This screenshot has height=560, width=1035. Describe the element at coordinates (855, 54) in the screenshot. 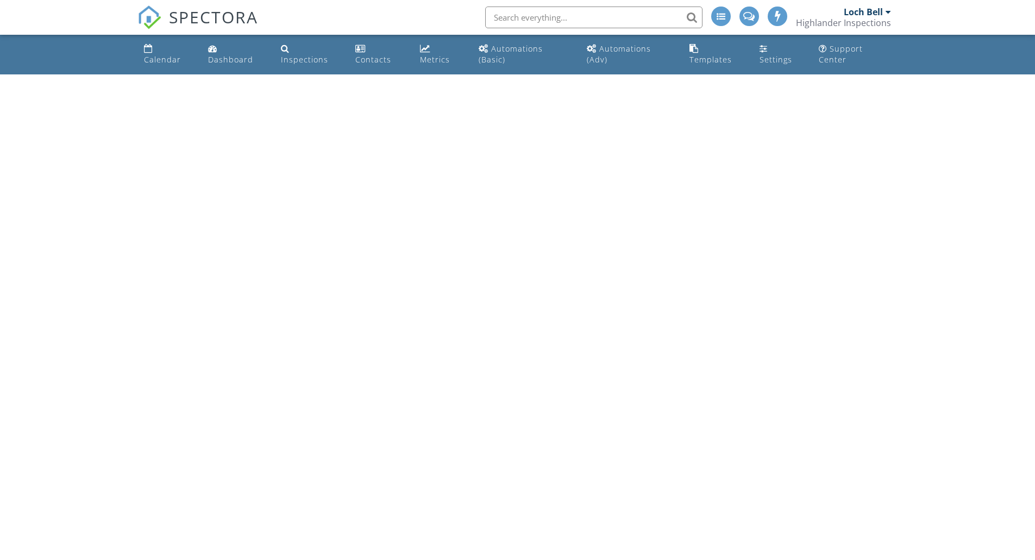

I see `a: Support Center` at that location.